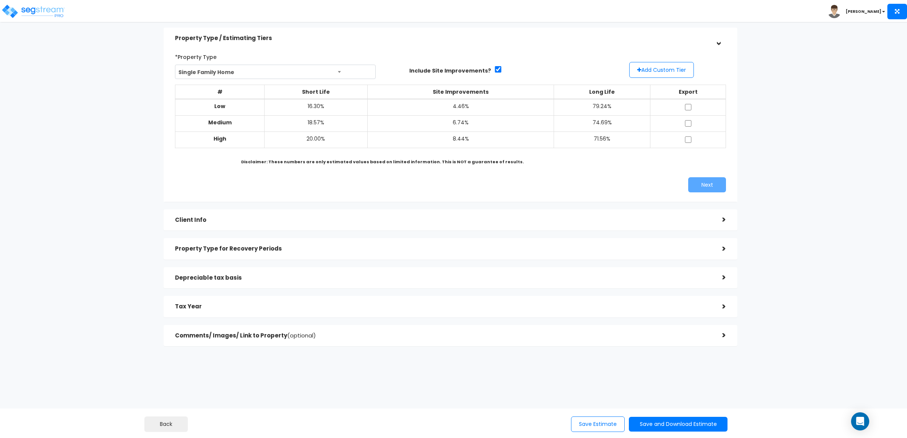 The height and width of the screenshot is (438, 907). What do you see at coordinates (316, 107) in the screenshot?
I see `td: 16.30%` at bounding box center [316, 107].